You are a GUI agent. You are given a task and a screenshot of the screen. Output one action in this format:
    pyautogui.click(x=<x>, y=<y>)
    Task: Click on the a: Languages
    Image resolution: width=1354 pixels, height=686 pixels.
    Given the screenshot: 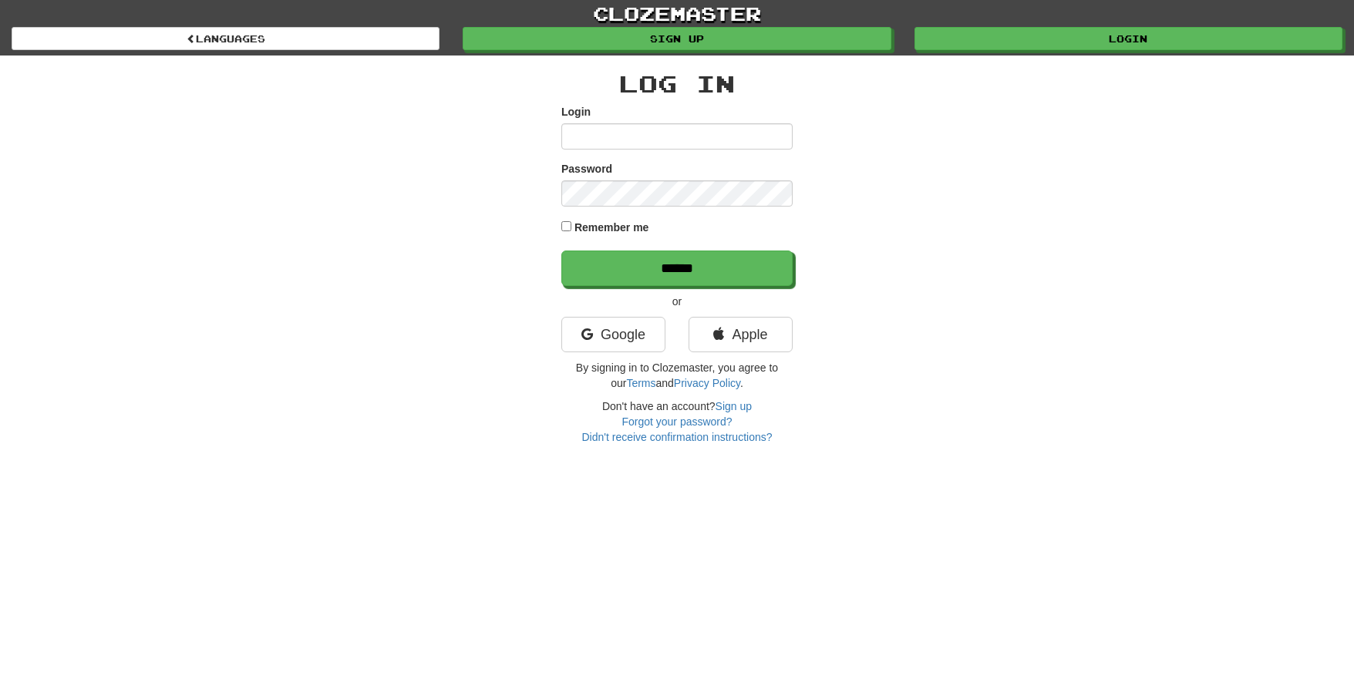 What is the action you would take?
    pyautogui.click(x=225, y=39)
    